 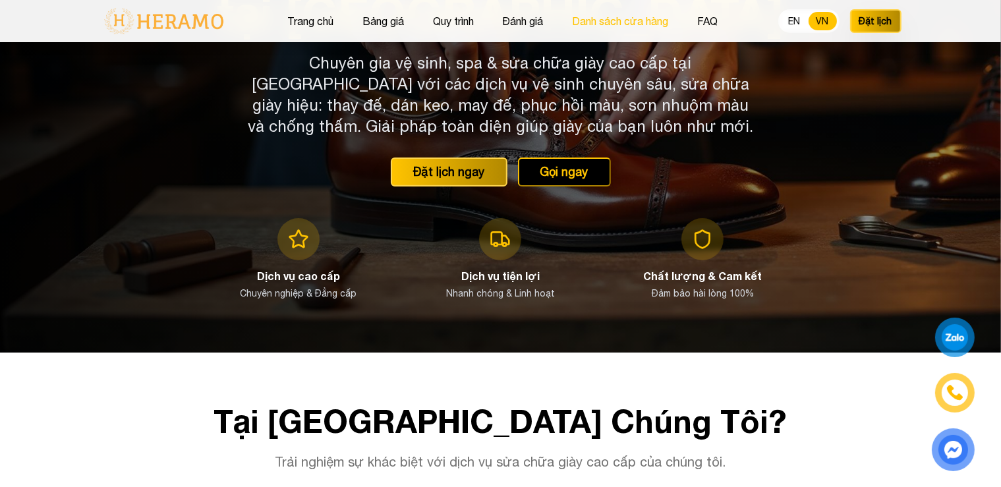 I want to click on button: Bảng giá, so click(x=383, y=21).